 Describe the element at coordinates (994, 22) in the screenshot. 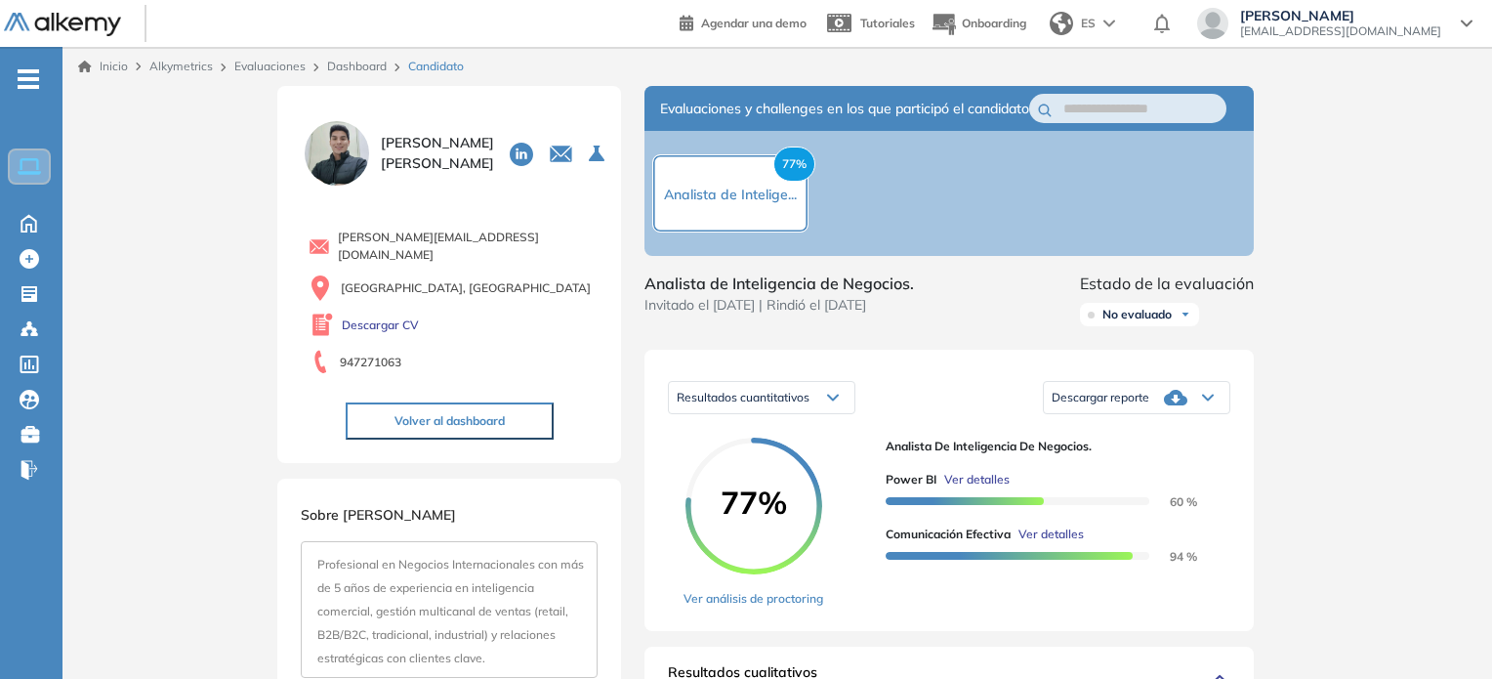

I see `span: Onboarding` at that location.